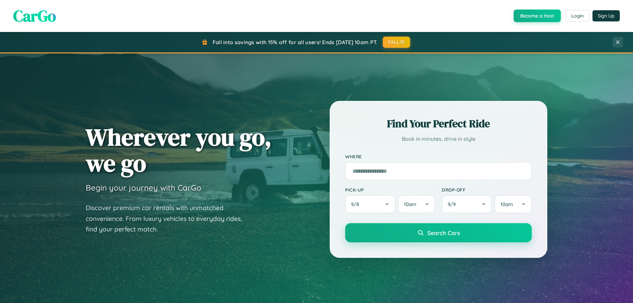 This screenshot has height=303, width=633. I want to click on button: 9/9, so click(466, 204).